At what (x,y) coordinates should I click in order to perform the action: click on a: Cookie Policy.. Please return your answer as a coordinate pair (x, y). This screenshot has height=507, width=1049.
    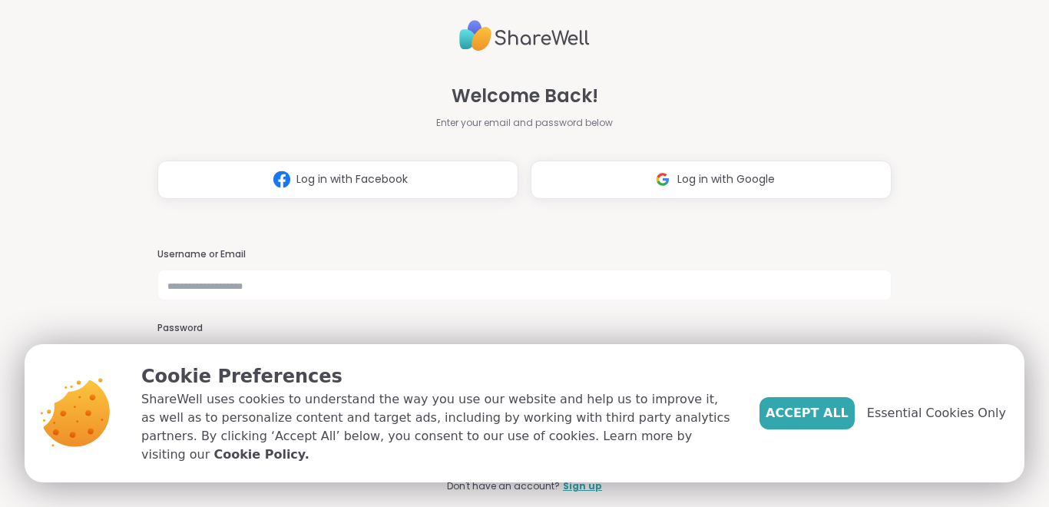
    Looking at the image, I should click on (261, 454).